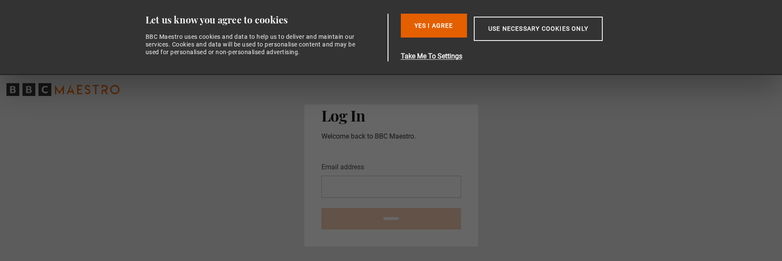  Describe the element at coordinates (391, 115) in the screenshot. I see `h2: Log In` at that location.